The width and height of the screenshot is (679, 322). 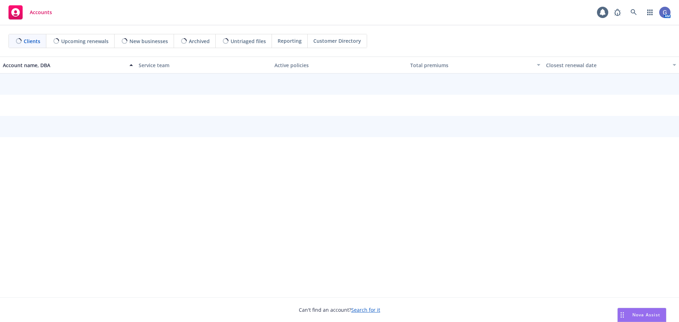 I want to click on div: Service team, so click(x=204, y=65).